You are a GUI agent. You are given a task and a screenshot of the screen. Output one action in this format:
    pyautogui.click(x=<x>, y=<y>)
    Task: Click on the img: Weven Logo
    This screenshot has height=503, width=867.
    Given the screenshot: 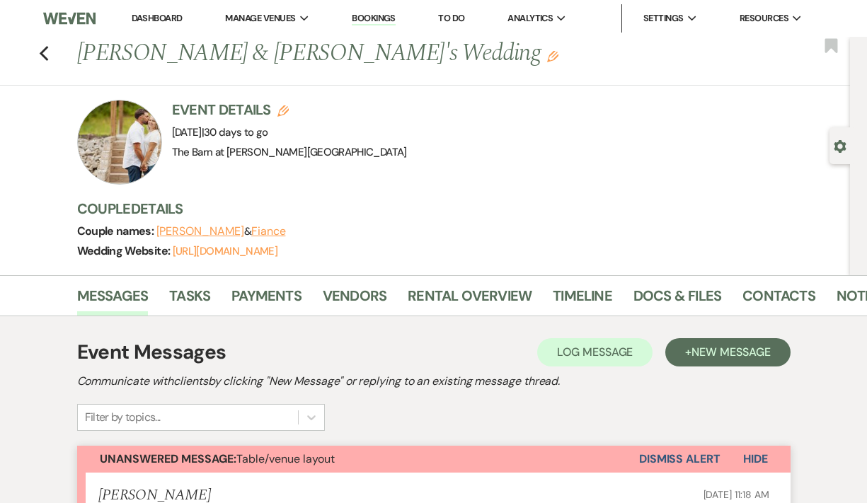 What is the action you would take?
    pyautogui.click(x=69, y=18)
    